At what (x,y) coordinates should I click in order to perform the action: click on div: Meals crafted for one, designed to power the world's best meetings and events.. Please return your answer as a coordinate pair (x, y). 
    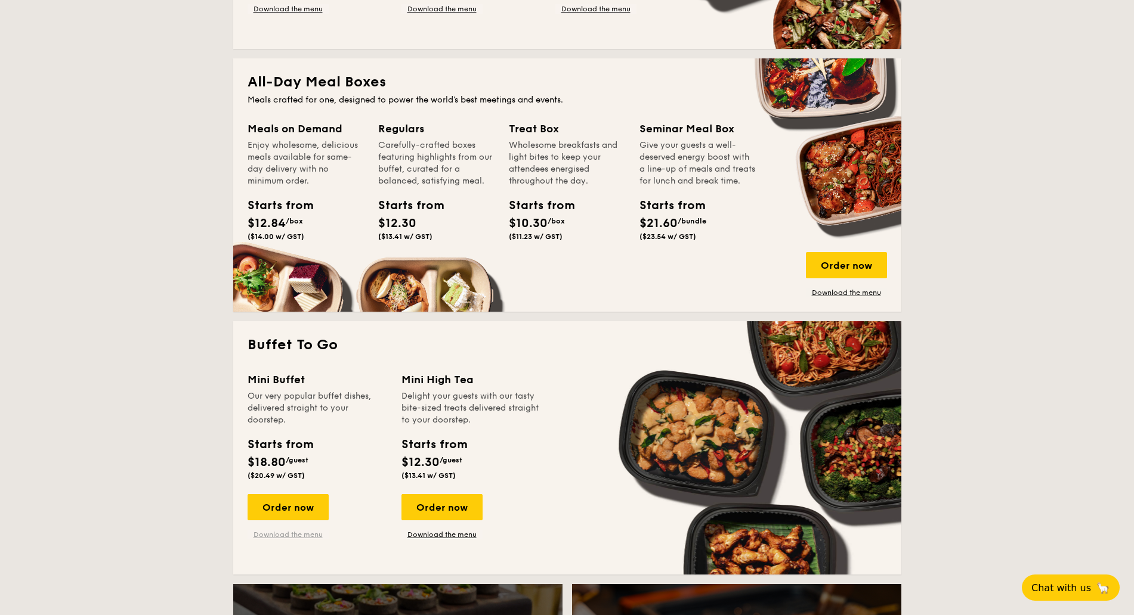
    Looking at the image, I should click on (567, 100).